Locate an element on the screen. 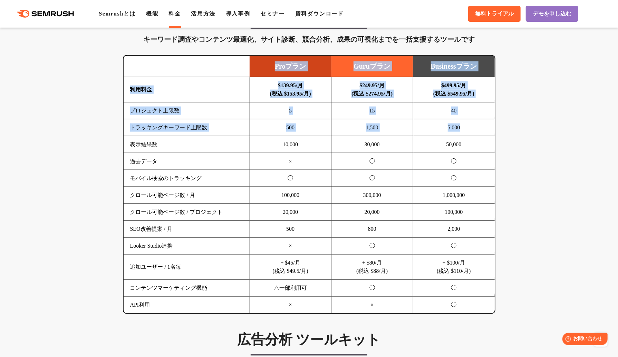 Image resolution: width=618 pixels, height=357 pixels. td: Businessプラン is located at coordinates (453, 67).